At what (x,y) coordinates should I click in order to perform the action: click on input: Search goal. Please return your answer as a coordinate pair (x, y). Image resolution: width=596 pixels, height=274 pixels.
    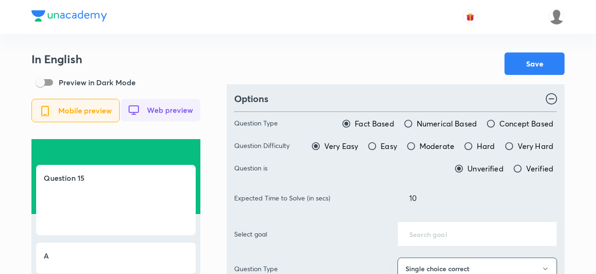
    Looking at the image, I should click on (477, 234).